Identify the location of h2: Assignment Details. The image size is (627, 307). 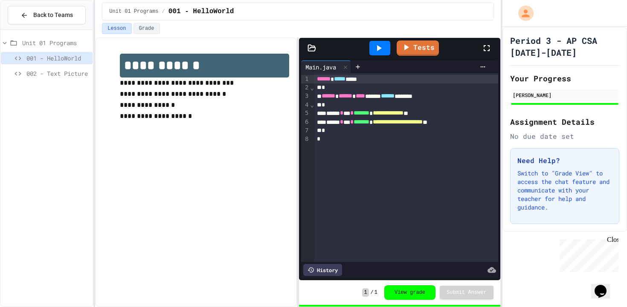
(565, 122).